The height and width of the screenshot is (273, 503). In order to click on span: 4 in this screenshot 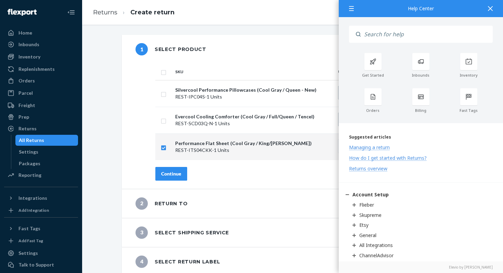, I will do `click(142, 262)`.